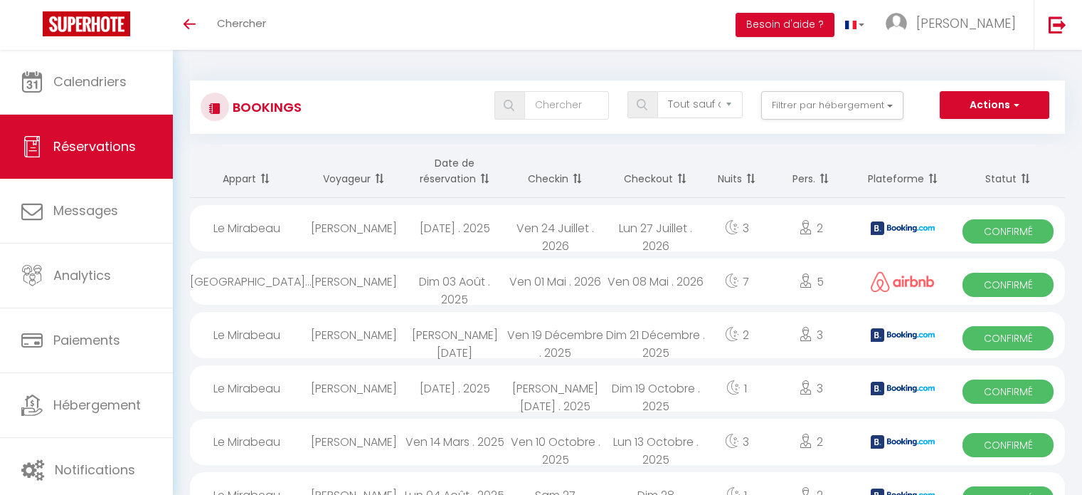 The width and height of the screenshot is (1082, 495). I want to click on th: Sort by people, so click(811, 171).